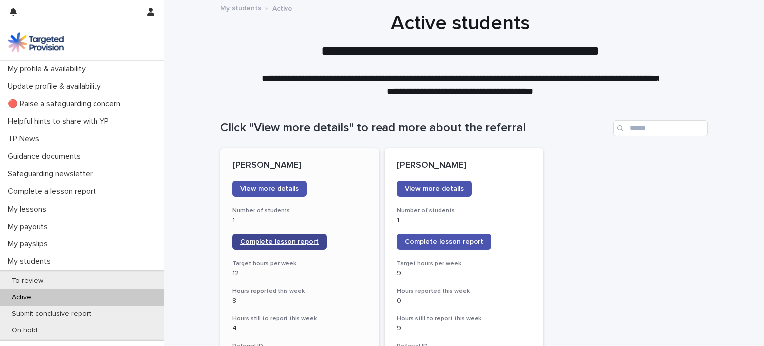  Describe the element at coordinates (30, 244) in the screenshot. I see `p: My payslips` at that location.